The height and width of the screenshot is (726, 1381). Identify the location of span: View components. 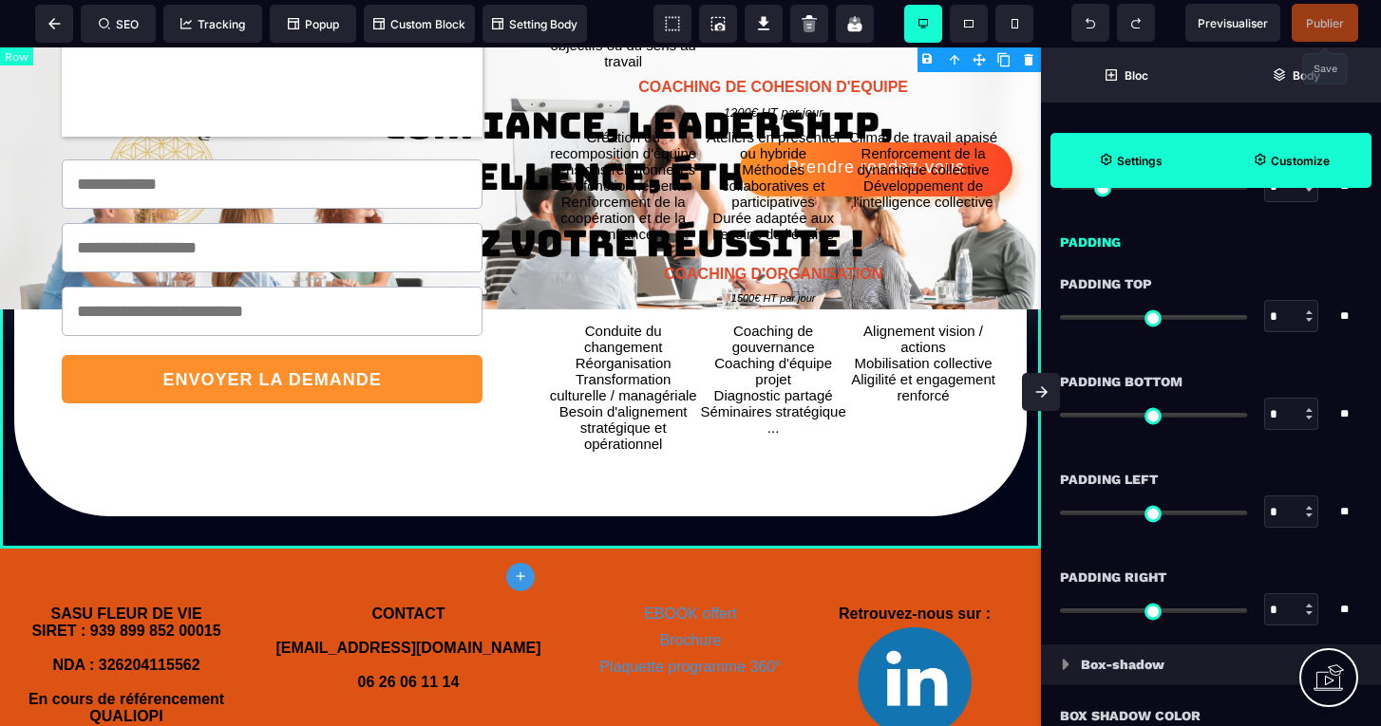
(672, 24).